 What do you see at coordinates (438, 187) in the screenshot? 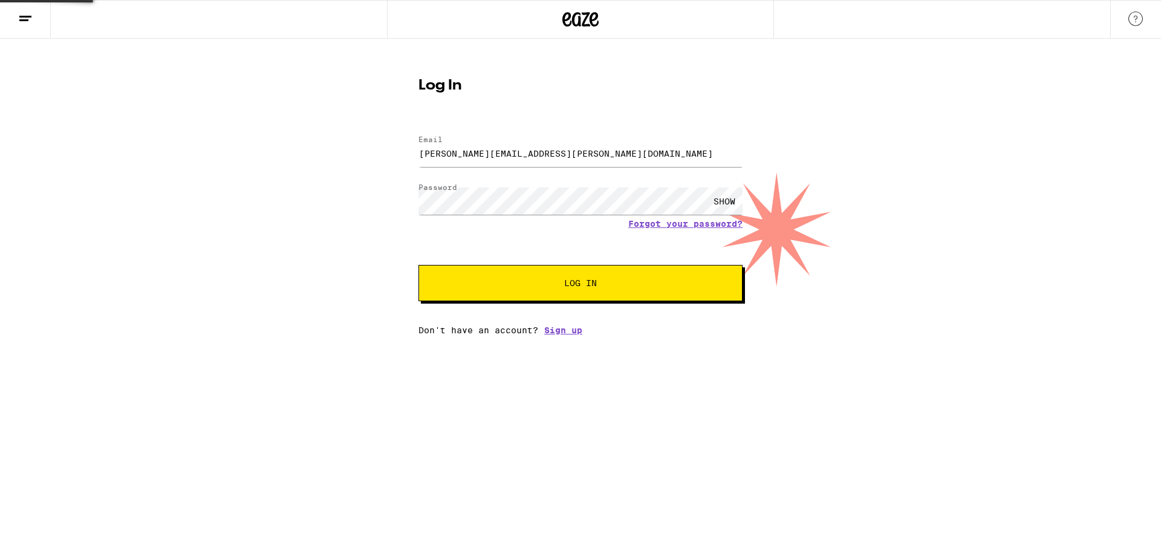
I see `label: Password` at bounding box center [438, 187].